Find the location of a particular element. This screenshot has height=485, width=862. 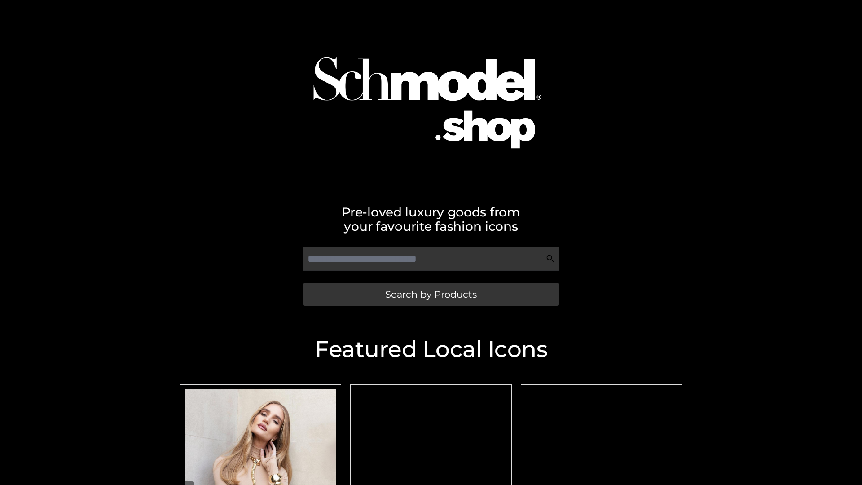

h2: Pre-loved luxury goods from your favourite fashion icons is located at coordinates (431, 219).